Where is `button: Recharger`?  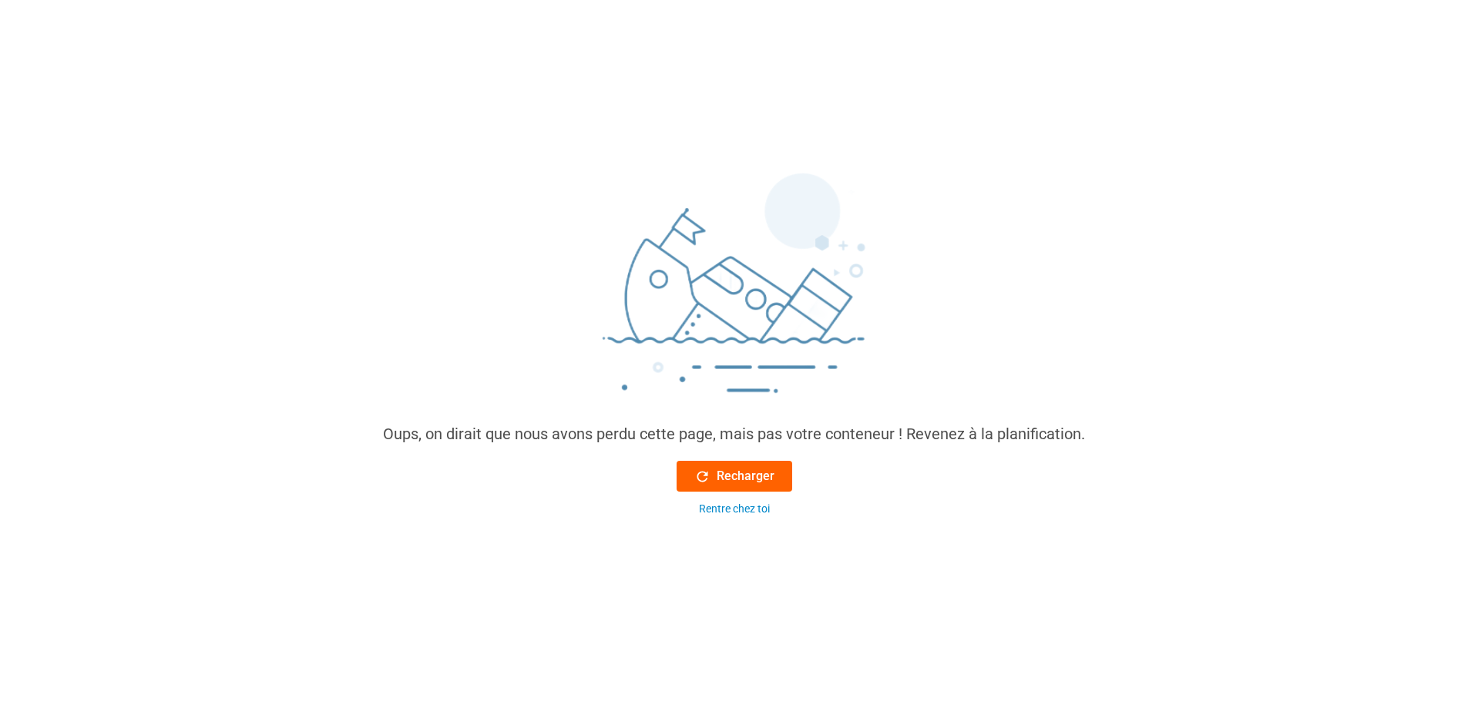
button: Recharger is located at coordinates (735, 476).